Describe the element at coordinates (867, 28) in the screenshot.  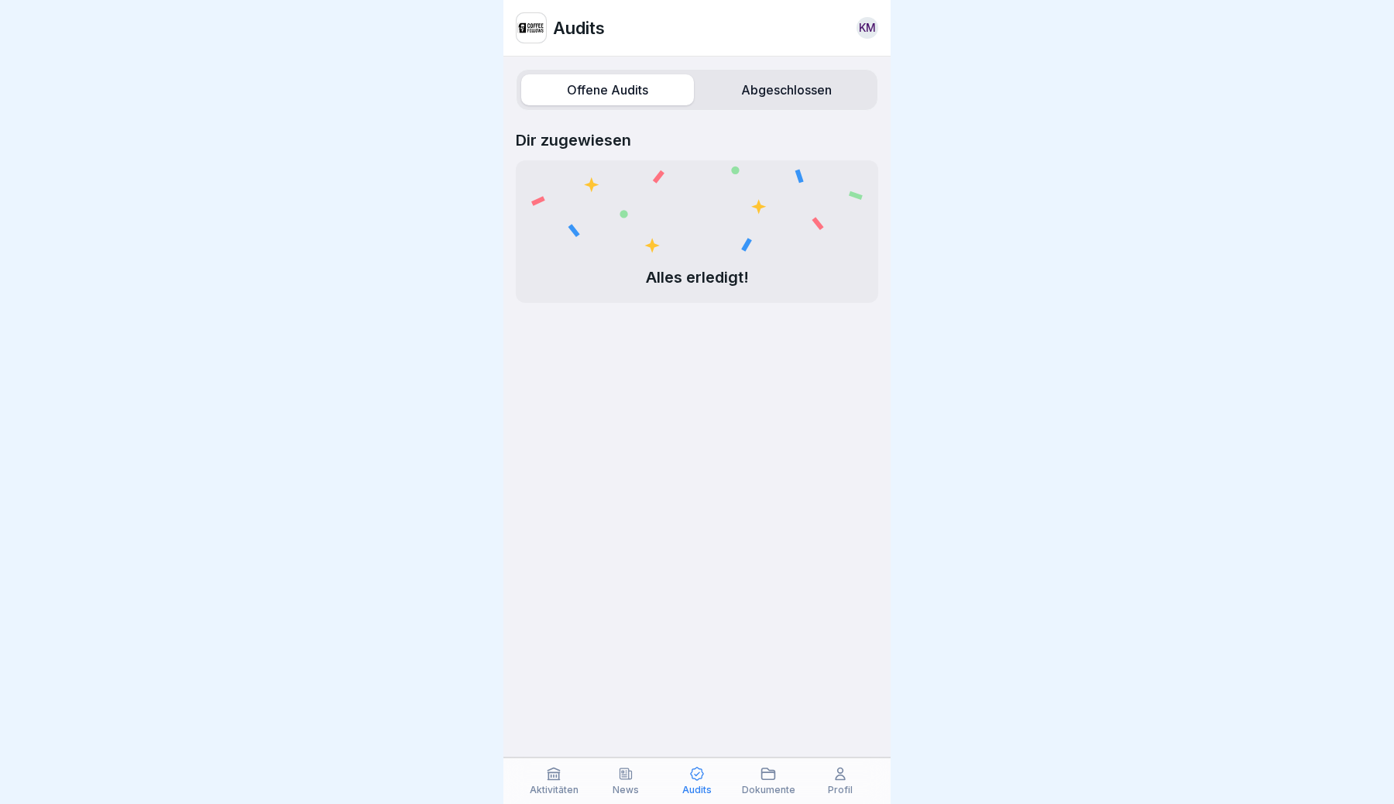
I see `a: KM` at that location.